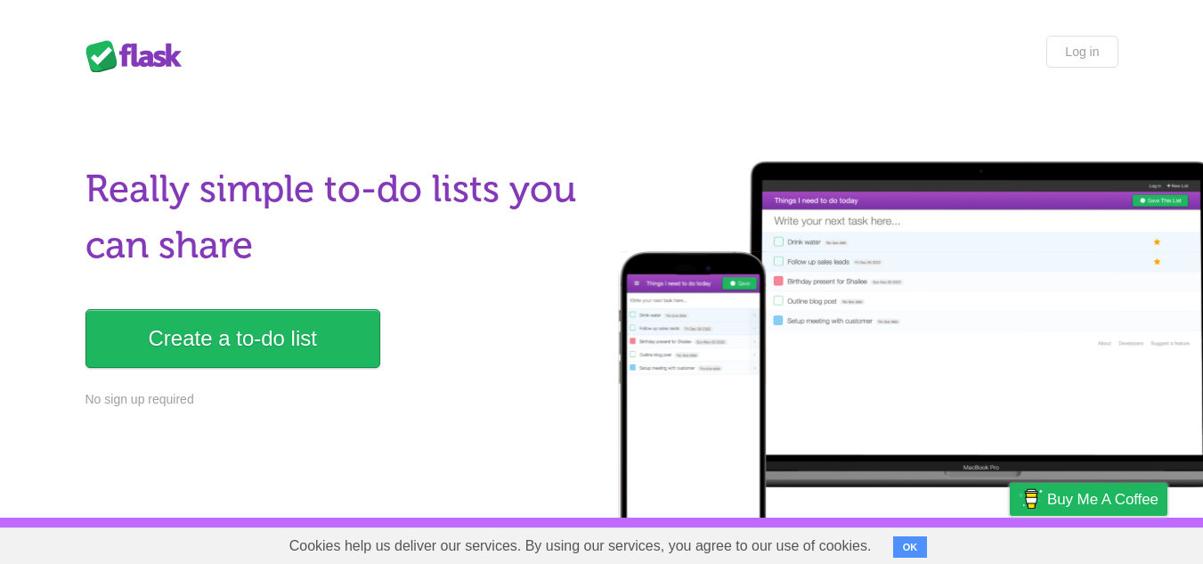 Image resolution: width=1203 pixels, height=564 pixels. What do you see at coordinates (1030, 499) in the screenshot?
I see `img: Buy me a coffee` at bounding box center [1030, 499].